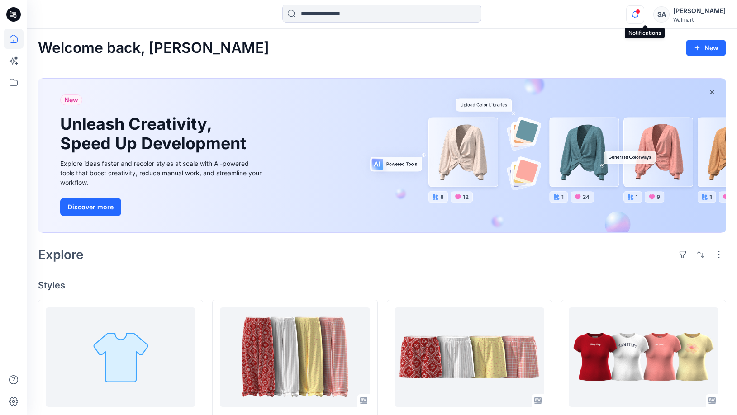  I want to click on div: Walmart, so click(699, 19).